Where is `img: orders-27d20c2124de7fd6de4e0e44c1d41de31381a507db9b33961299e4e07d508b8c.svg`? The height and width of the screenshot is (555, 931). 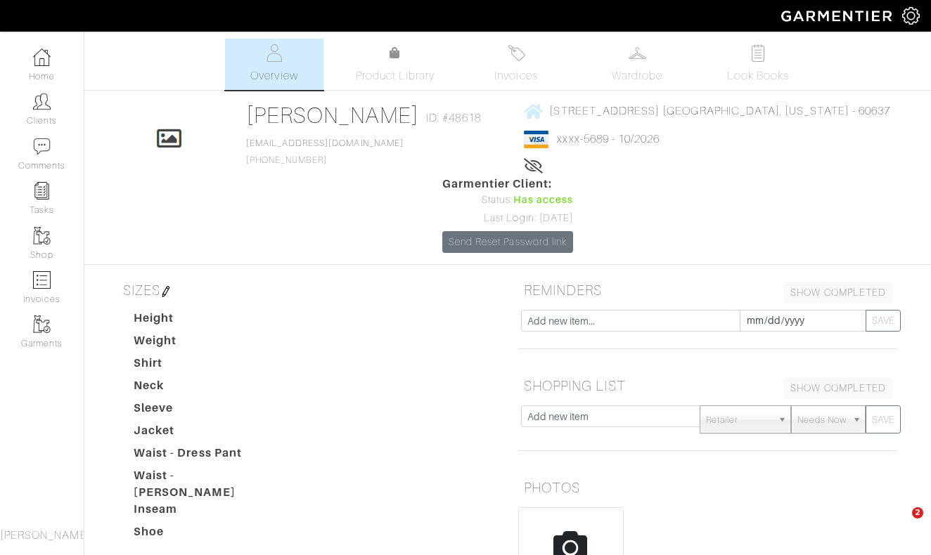 img: orders-27d20c2124de7fd6de4e0e44c1d41de31381a507db9b33961299e4e07d508b8c.svg is located at coordinates (516, 53).